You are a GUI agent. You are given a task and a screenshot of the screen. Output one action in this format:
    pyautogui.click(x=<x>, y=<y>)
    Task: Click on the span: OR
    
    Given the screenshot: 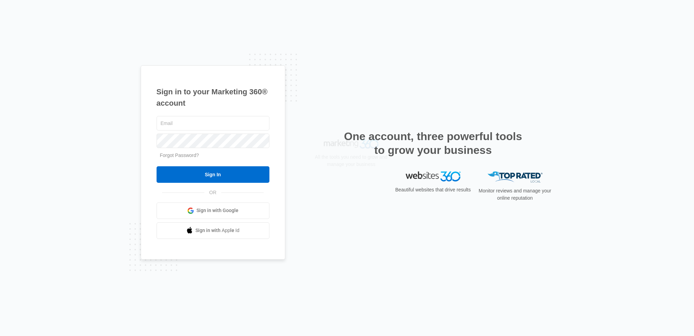 What is the action you would take?
    pyautogui.click(x=213, y=192)
    